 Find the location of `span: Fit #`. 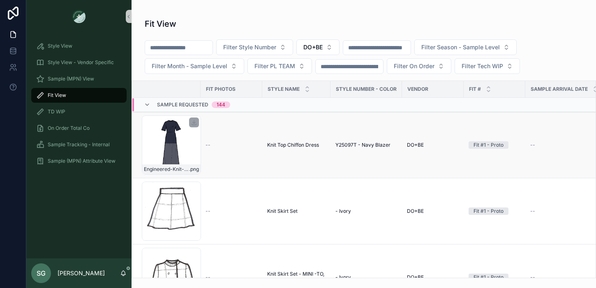

span: Fit # is located at coordinates (475, 89).